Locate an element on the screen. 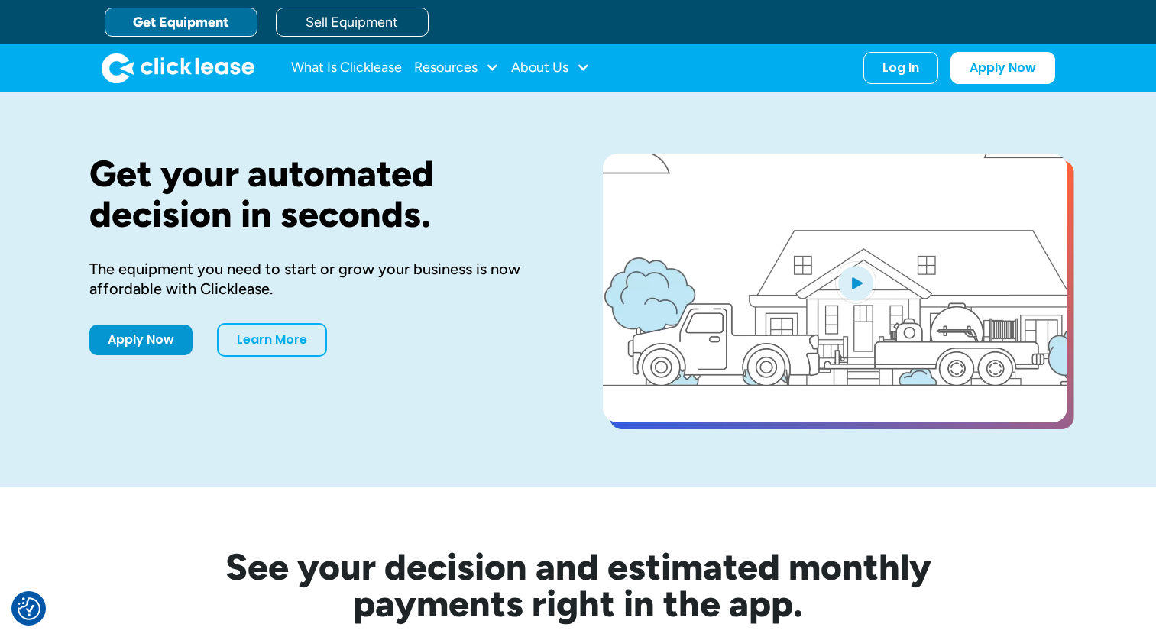 This screenshot has height=637, width=1156. button: Consent Preferences is located at coordinates (29, 609).